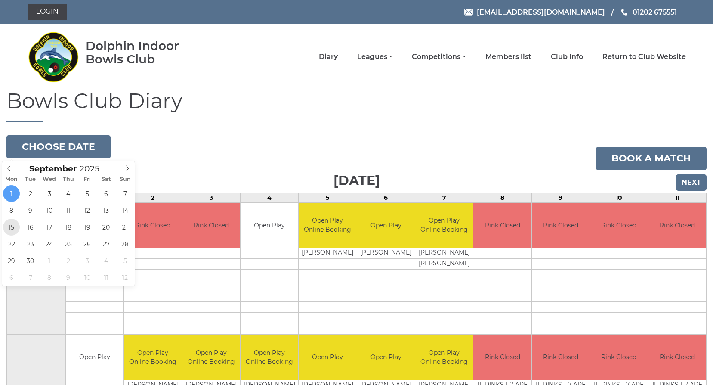 The height and width of the screenshot is (385, 713). What do you see at coordinates (444, 197) in the screenshot?
I see `td: 7` at bounding box center [444, 197].